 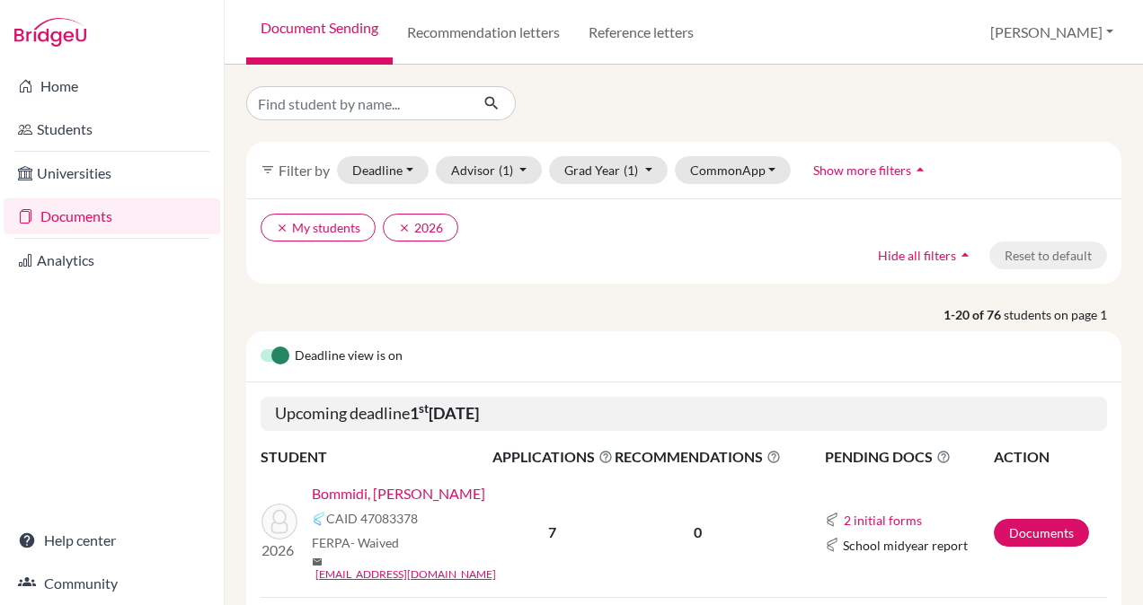 I want to click on span: CAID 47083378, so click(x=372, y=518).